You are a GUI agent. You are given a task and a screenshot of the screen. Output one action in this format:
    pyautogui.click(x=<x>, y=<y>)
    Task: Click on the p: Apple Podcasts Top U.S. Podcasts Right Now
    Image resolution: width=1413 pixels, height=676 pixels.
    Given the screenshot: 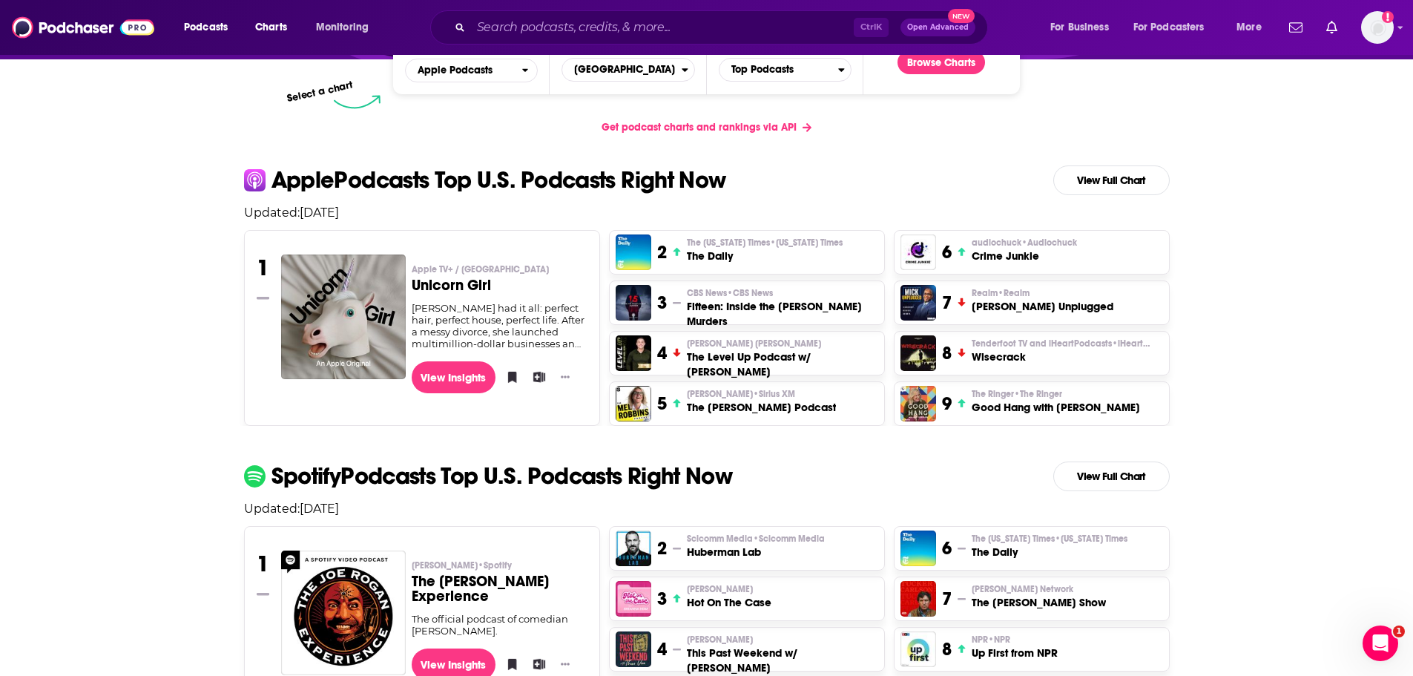 What is the action you would take?
    pyautogui.click(x=498, y=180)
    